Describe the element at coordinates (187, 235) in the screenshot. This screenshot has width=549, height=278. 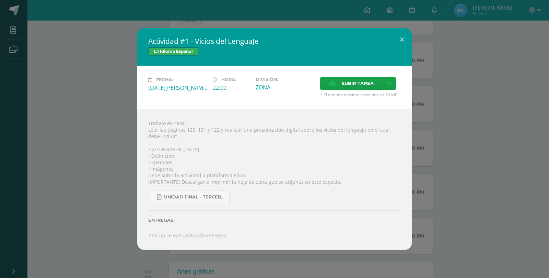
I see `i: Aún no se han realizado entregas` at that location.